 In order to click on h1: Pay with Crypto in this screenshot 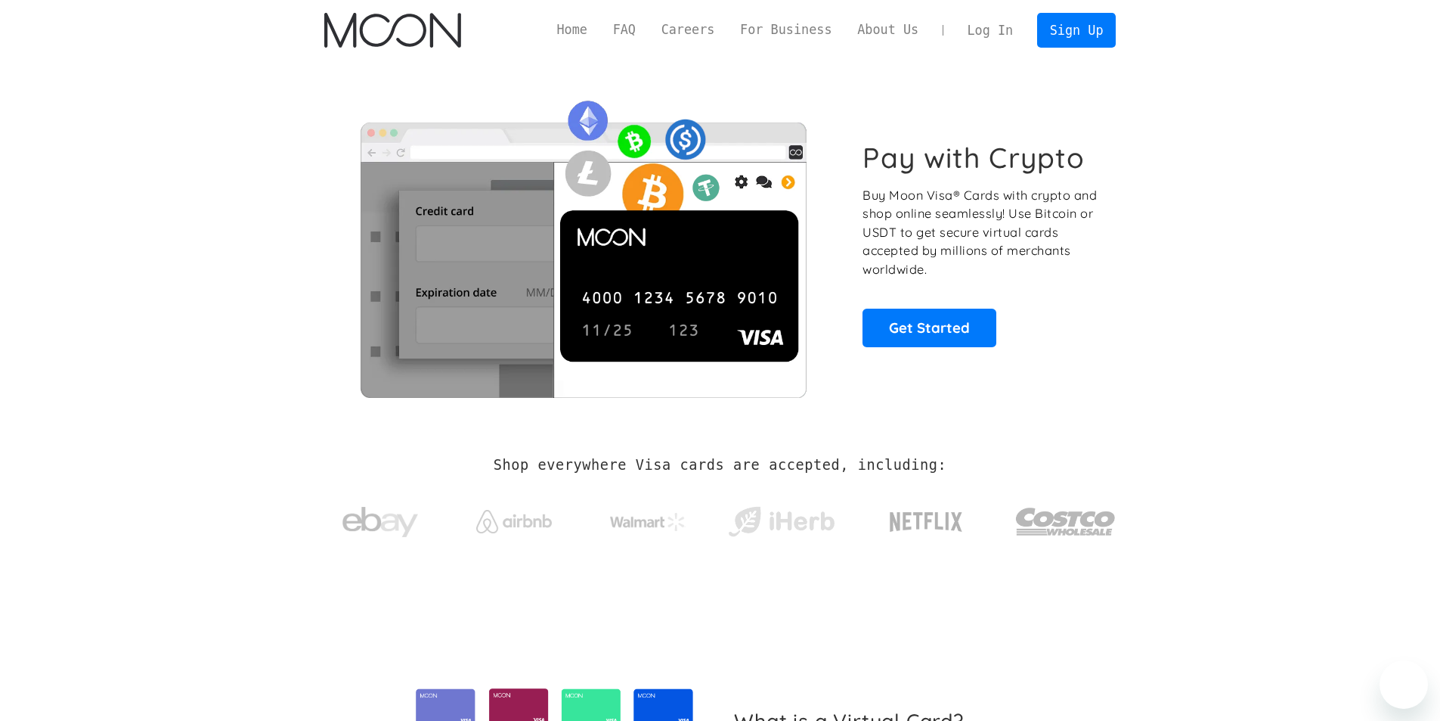, I will do `click(974, 157)`.